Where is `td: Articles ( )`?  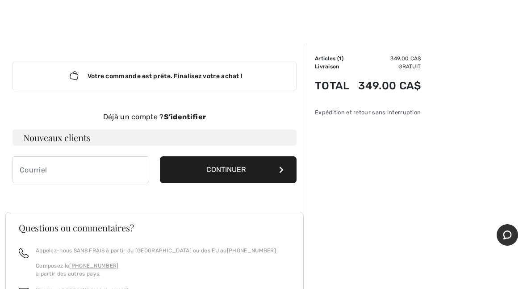 td: Articles ( ) is located at coordinates (334, 59).